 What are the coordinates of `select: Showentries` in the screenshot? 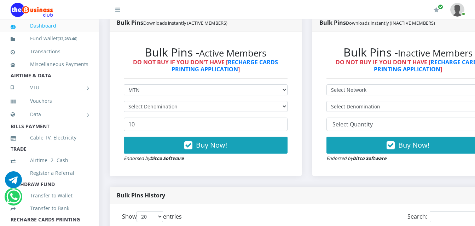 It's located at (150, 217).